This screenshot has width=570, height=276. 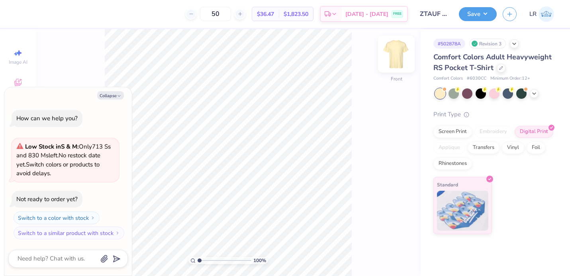 I want to click on span: 100 %, so click(x=260, y=260).